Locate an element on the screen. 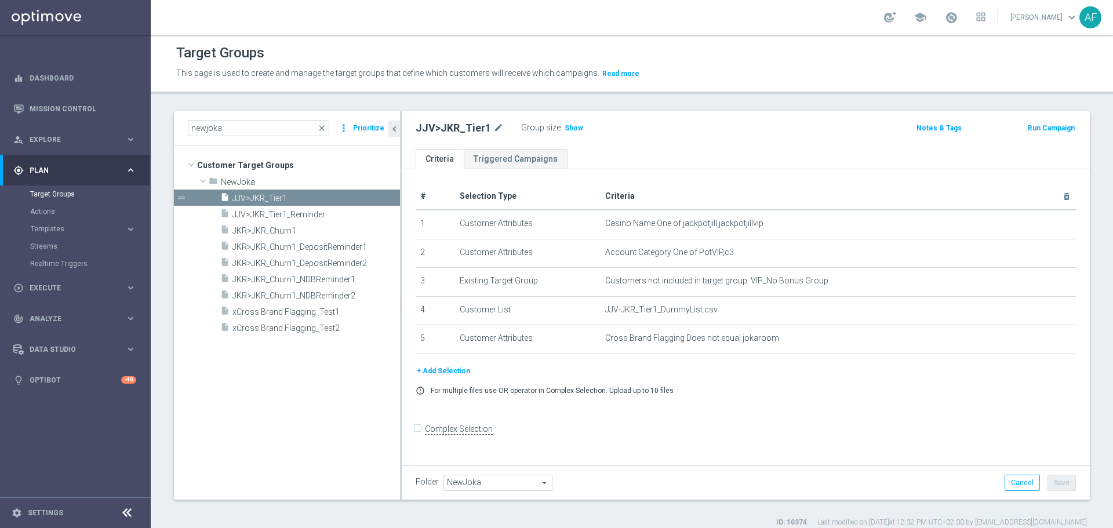 The height and width of the screenshot is (528, 1113). button: track_changes Analyze keyboard_arrow_right is located at coordinates (75, 319).